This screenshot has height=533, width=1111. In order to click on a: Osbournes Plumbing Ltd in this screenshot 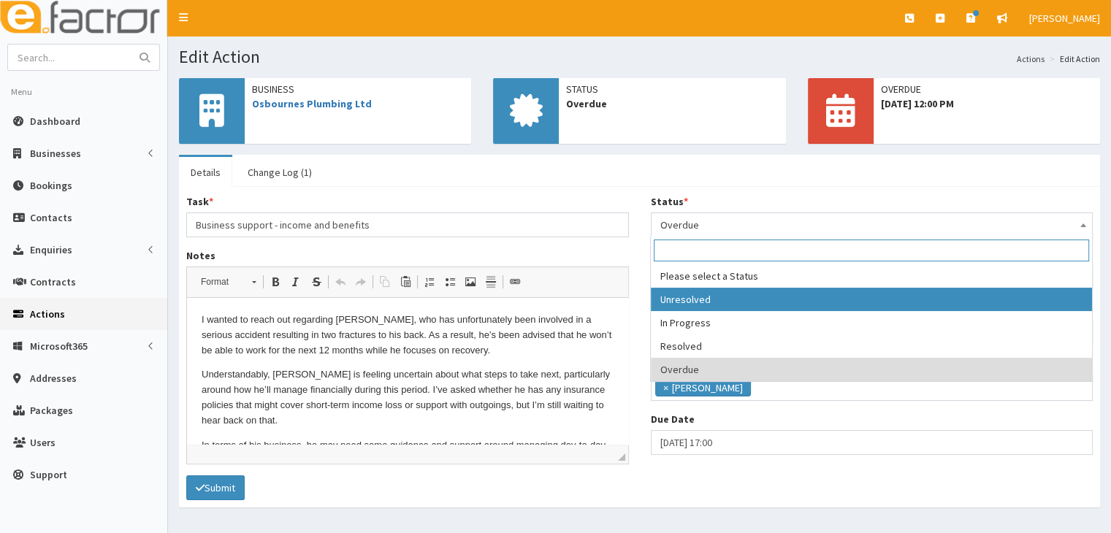, I will do `click(312, 104)`.